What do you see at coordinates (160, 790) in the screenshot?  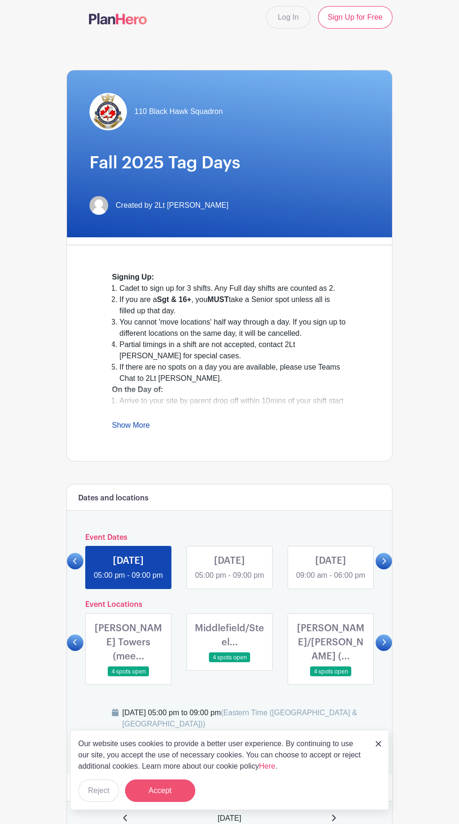 I see `button: Accept` at bounding box center [160, 790].